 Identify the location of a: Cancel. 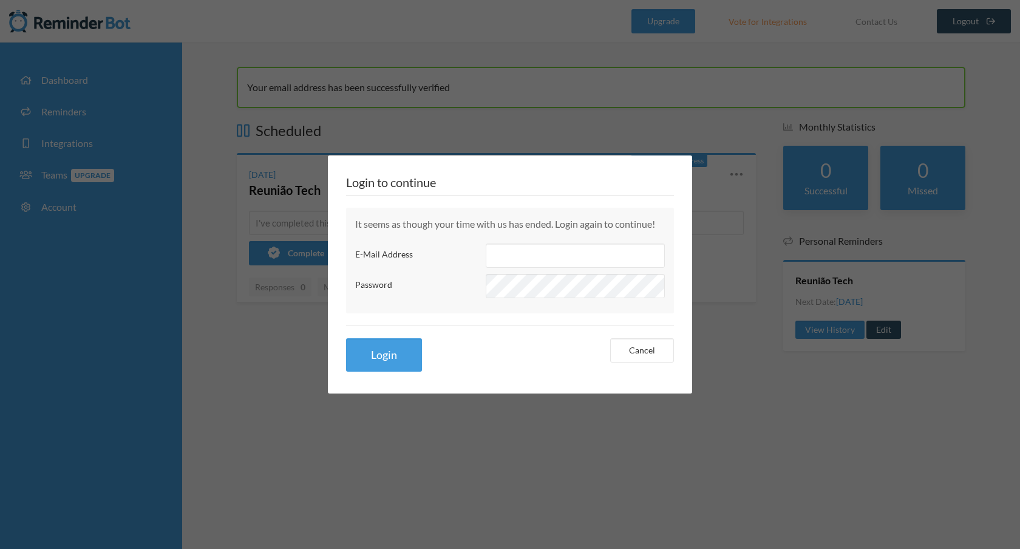
(642, 350).